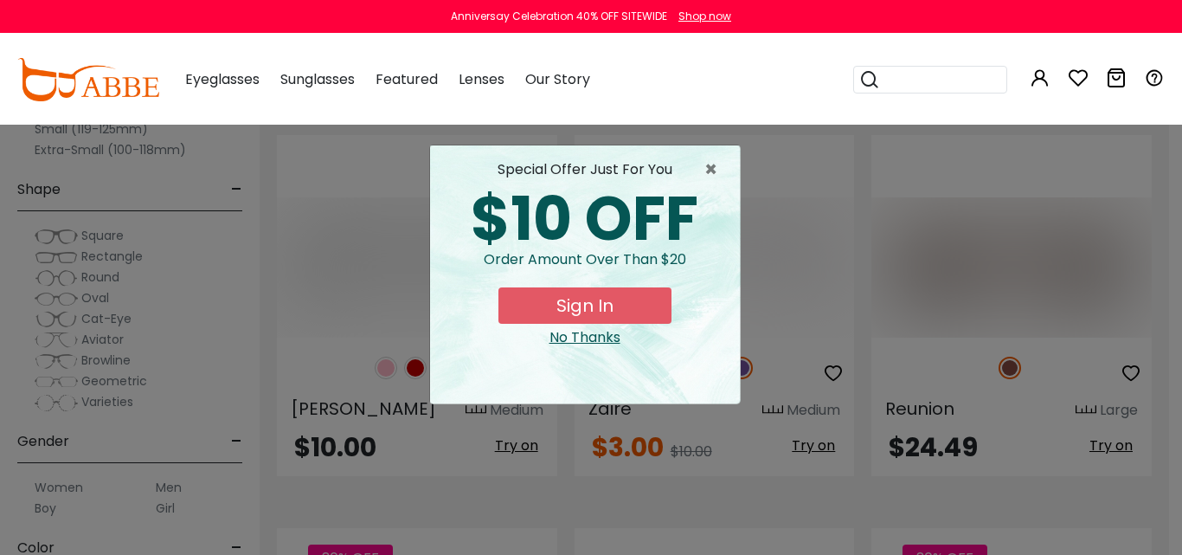 Image resolution: width=1182 pixels, height=555 pixels. Describe the element at coordinates (585, 219) in the screenshot. I see `div: $10 OFF` at that location.